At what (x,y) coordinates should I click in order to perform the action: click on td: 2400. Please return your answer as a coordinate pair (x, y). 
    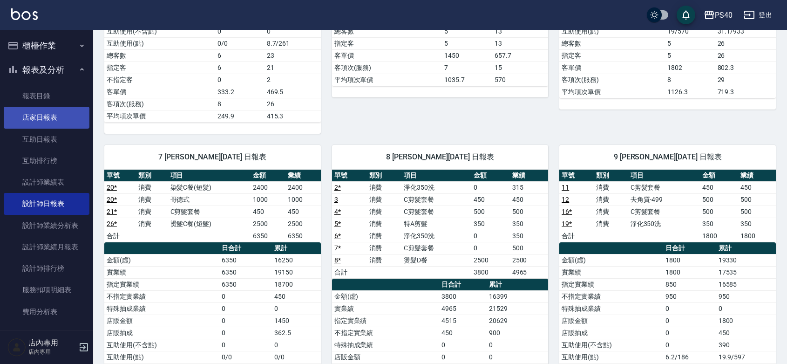
    Looking at the image, I should click on (303, 187).